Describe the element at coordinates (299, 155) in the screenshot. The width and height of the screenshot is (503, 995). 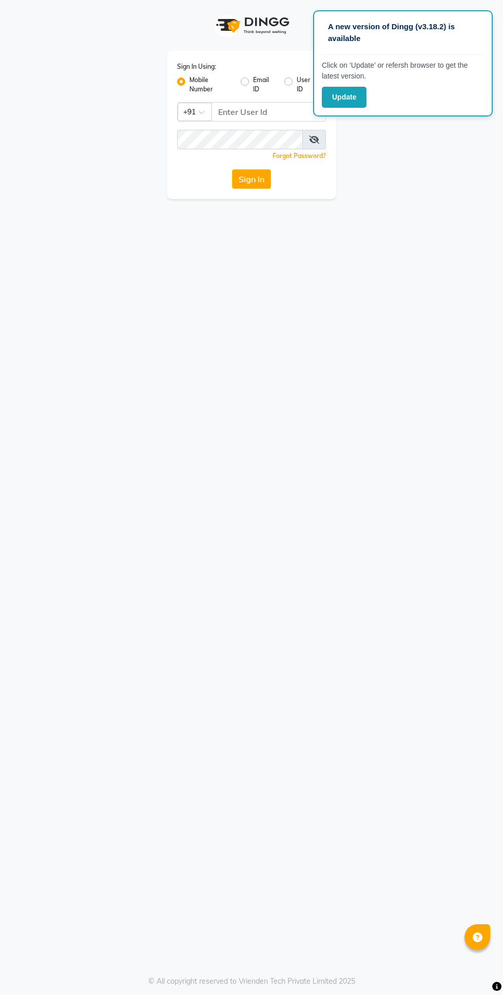
I see `a: Forgot Password?` at that location.